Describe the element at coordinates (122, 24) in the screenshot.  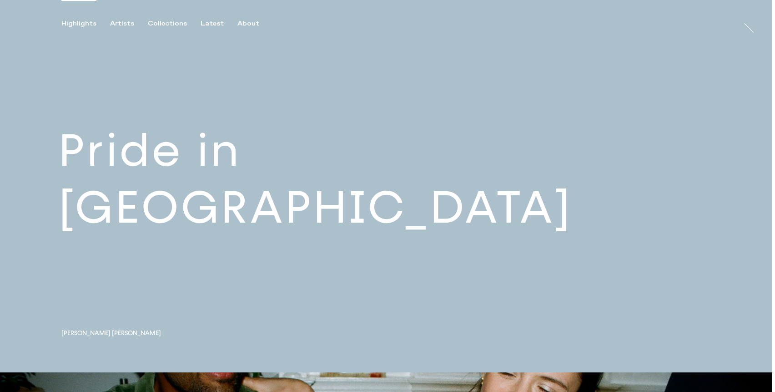
I see `div: Artists` at that location.